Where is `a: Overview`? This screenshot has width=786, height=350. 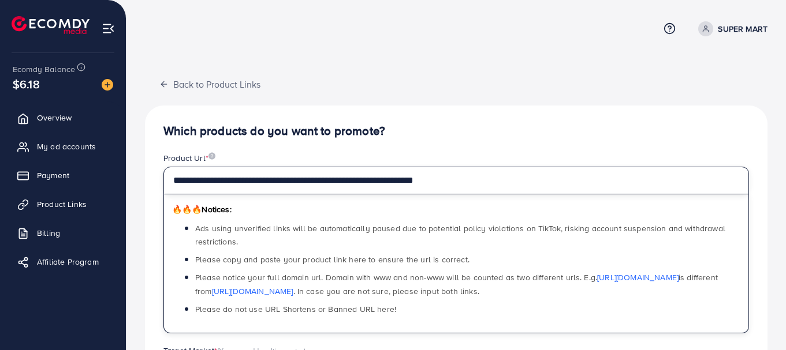 a: Overview is located at coordinates (63, 118).